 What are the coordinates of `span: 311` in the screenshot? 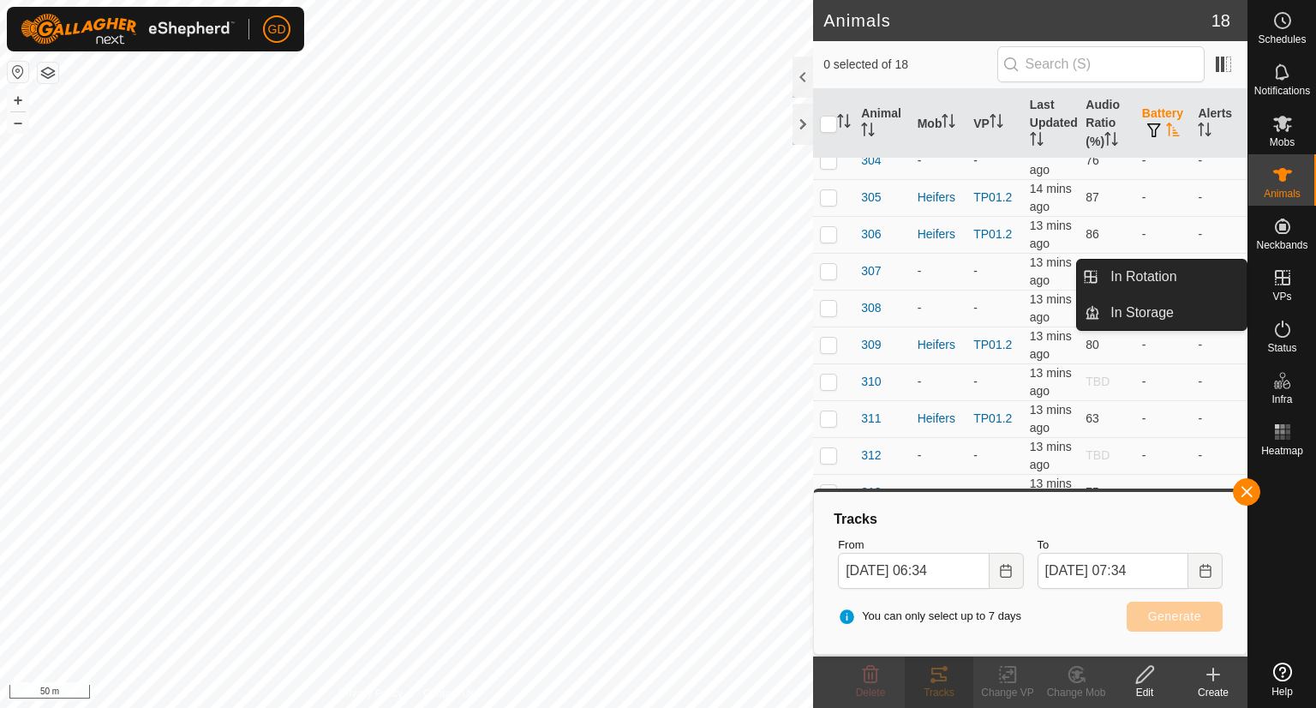 It's located at (871, 418).